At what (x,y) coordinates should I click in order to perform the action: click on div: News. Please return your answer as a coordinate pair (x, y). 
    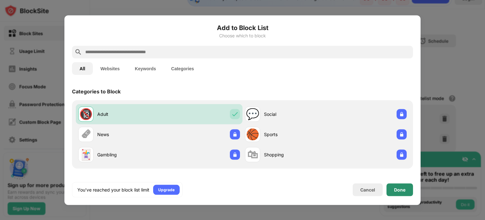
    Looking at the image, I should click on (128, 134).